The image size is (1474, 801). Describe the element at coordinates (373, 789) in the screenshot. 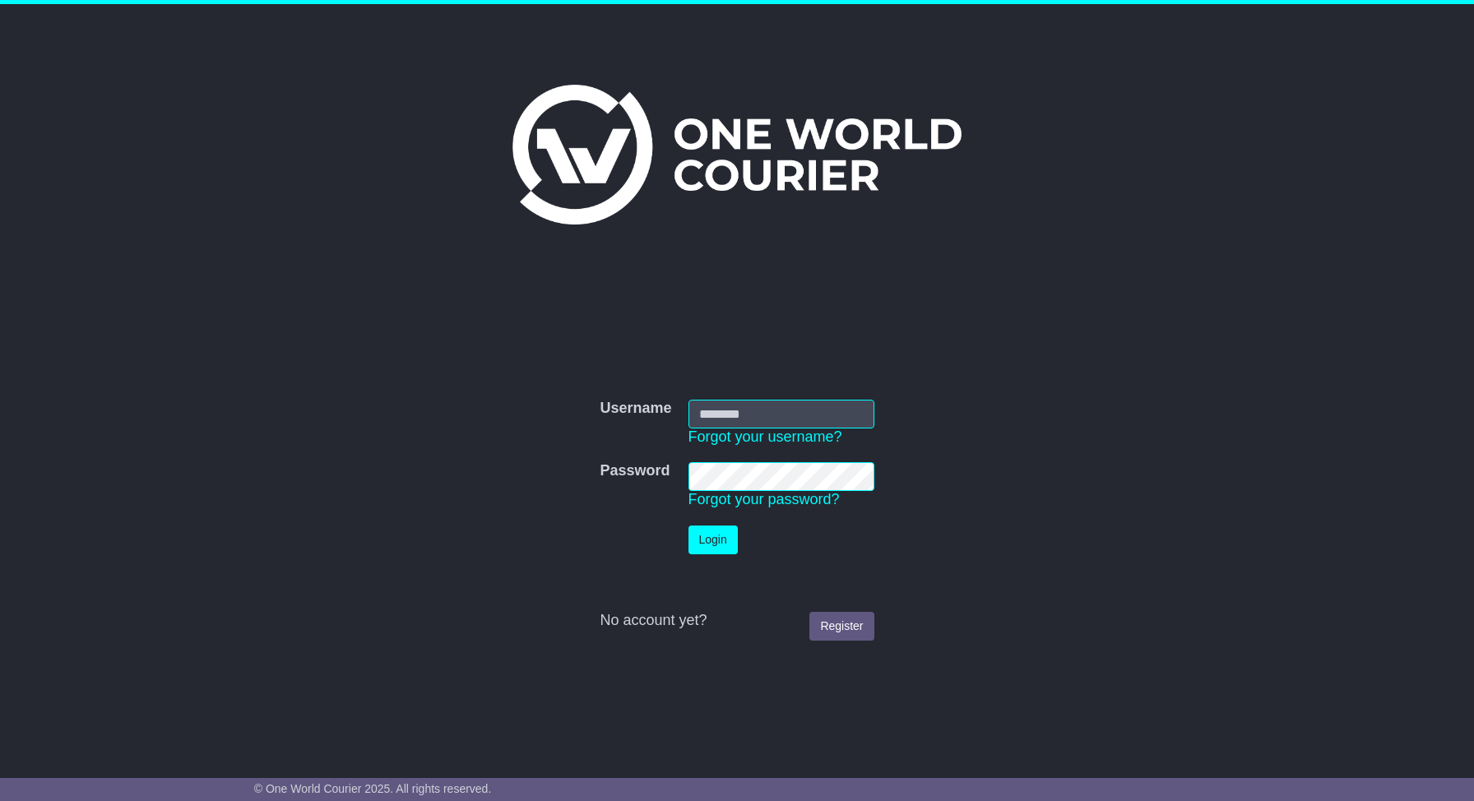

I see `span: © One World Courier 2025. All rights reserved.` at that location.